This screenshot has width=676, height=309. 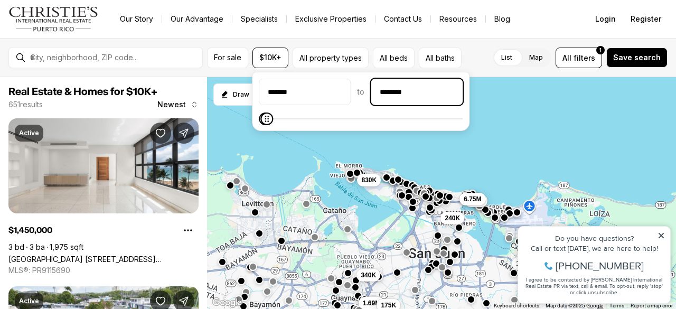 What do you see at coordinates (228, 58) in the screenshot?
I see `span: For sale` at bounding box center [228, 58].